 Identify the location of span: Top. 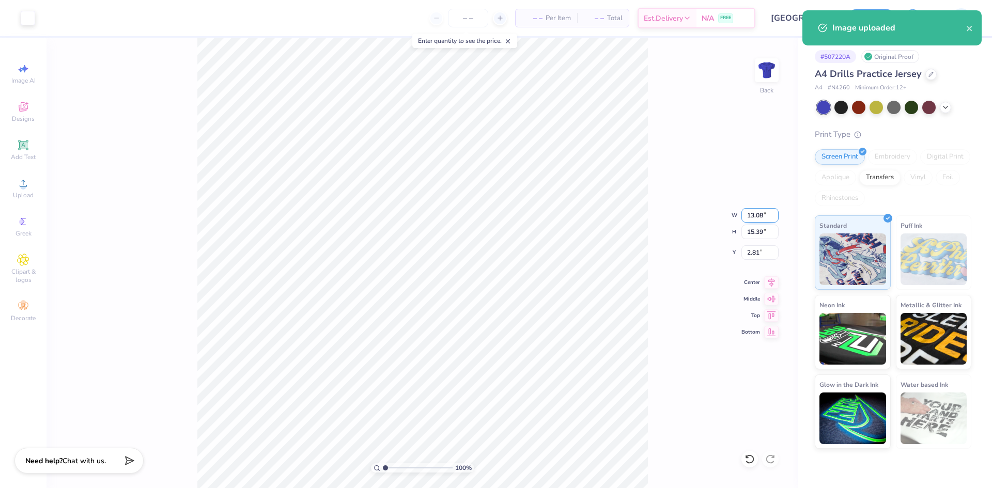
(751, 316).